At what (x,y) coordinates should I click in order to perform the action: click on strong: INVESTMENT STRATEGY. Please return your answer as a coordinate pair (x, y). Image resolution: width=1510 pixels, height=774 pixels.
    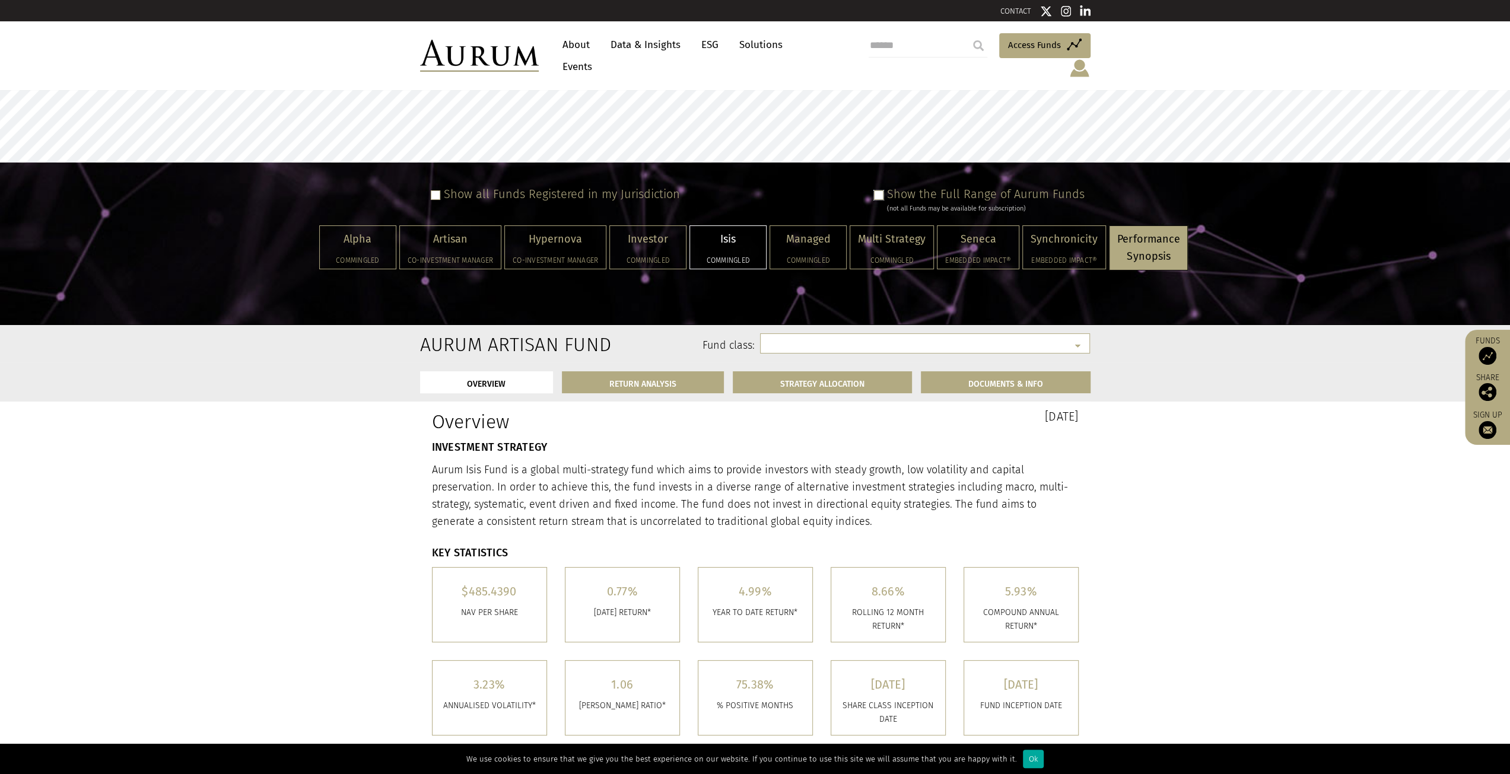
    Looking at the image, I should click on (489, 447).